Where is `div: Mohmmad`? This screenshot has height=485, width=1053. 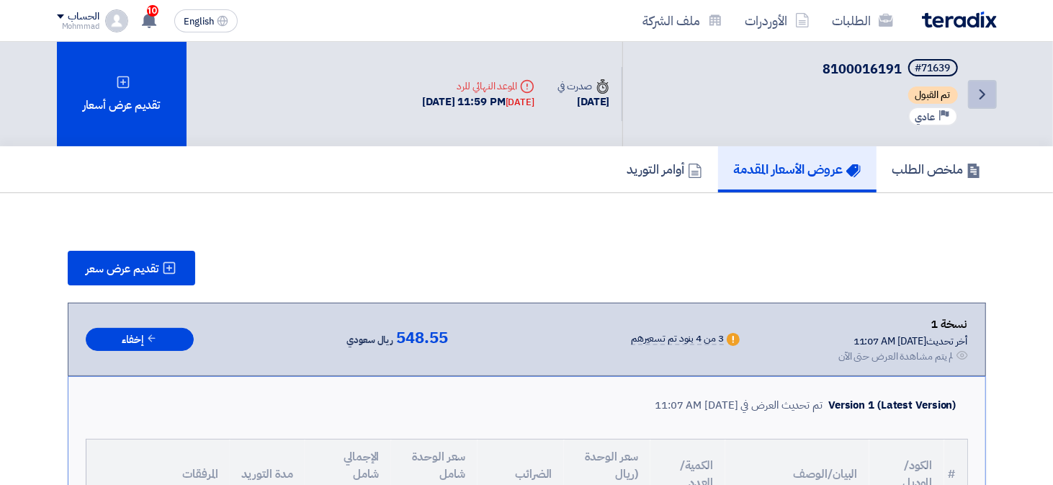 div: Mohmmad is located at coordinates (78, 26).